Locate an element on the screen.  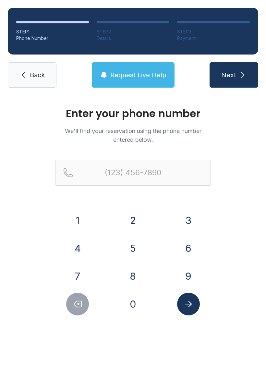
button: 5 is located at coordinates (133, 249).